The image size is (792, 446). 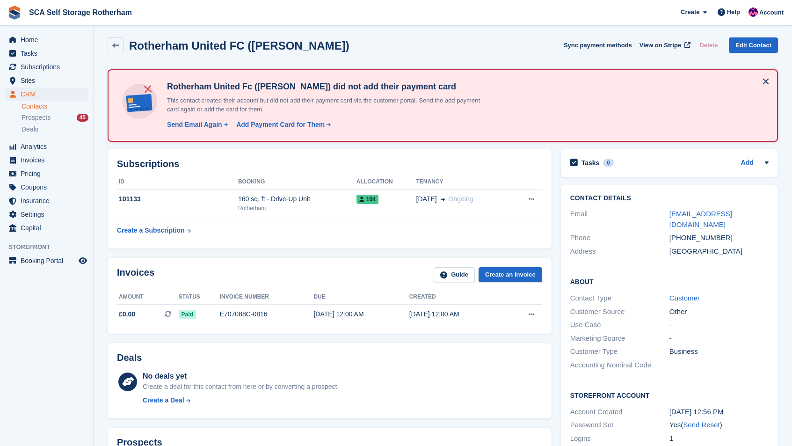 I want to click on span: Help, so click(x=733, y=12).